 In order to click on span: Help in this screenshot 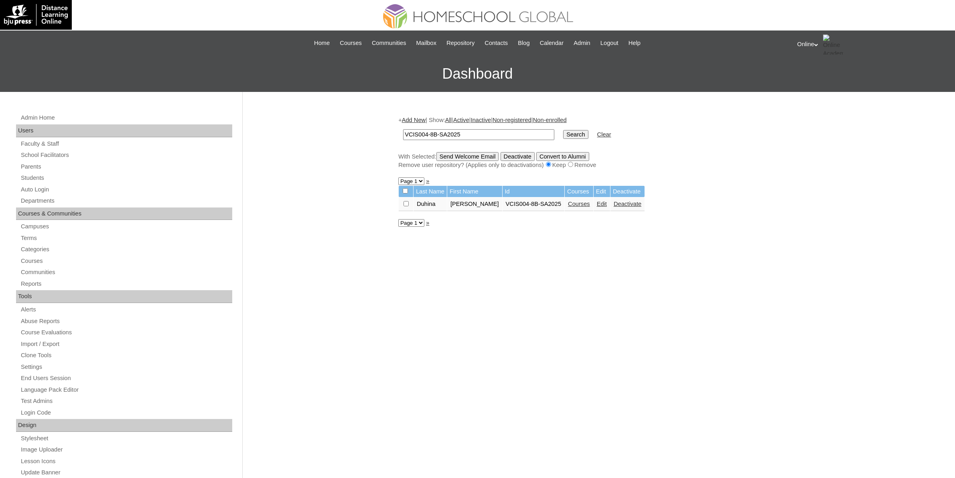, I will do `click(634, 43)`.